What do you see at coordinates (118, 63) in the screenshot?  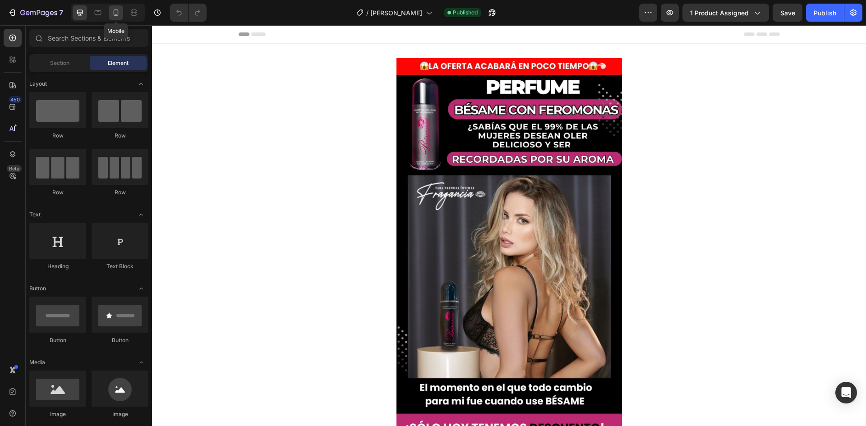 I see `span: Element` at bounding box center [118, 63].